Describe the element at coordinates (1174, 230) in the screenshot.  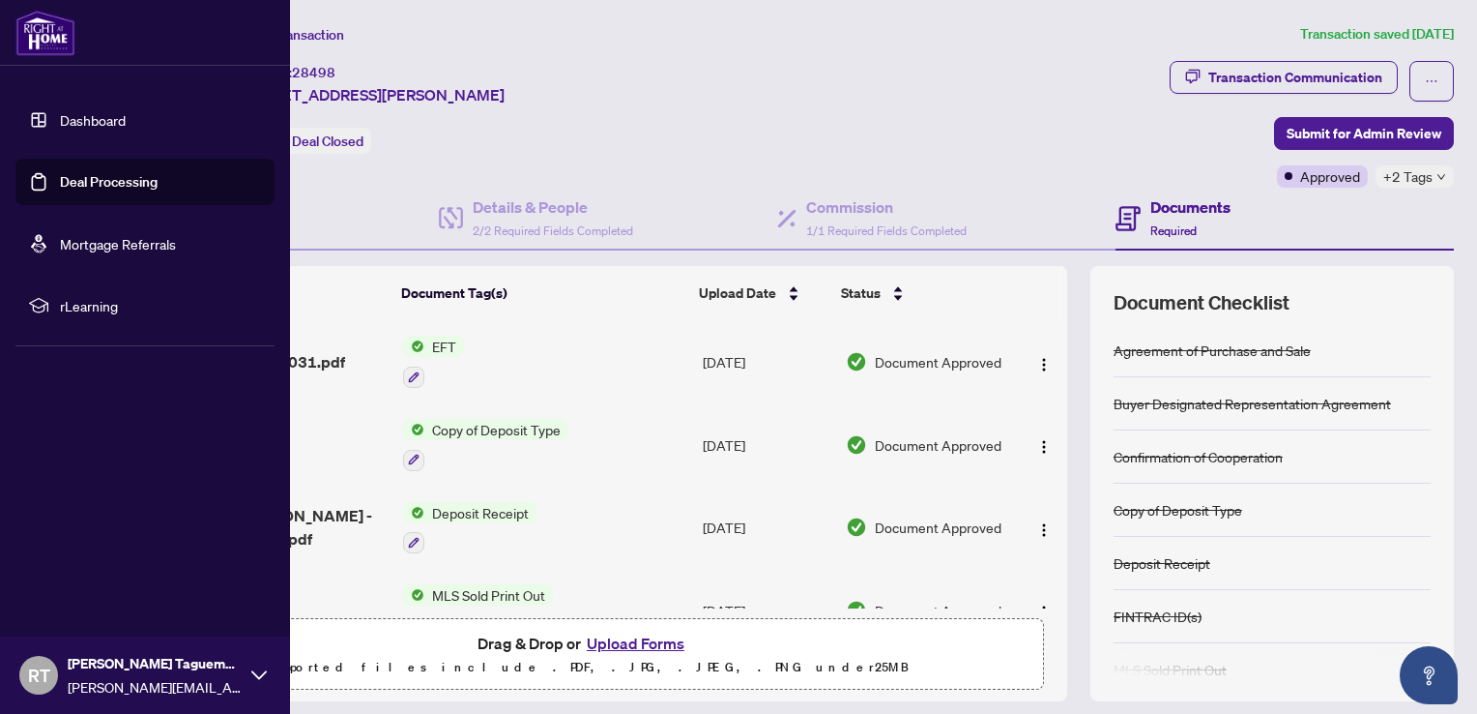
I see `span: Required` at that location.